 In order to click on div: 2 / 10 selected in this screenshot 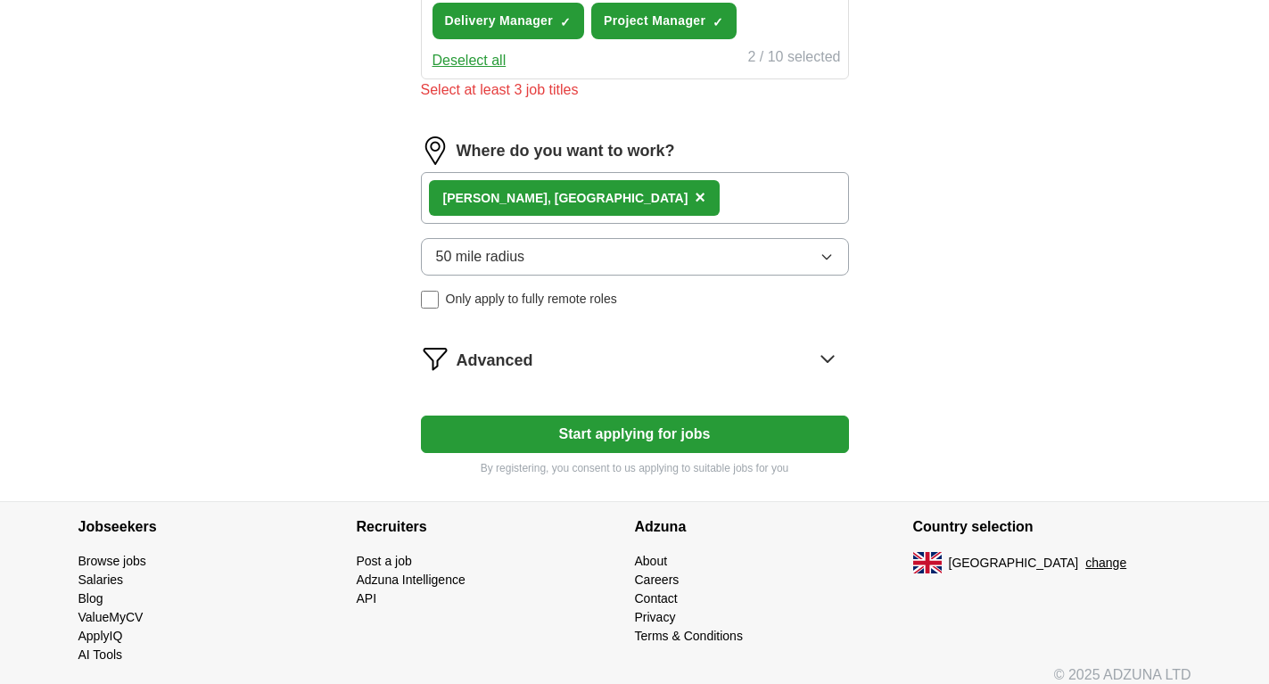, I will do `click(794, 59)`.